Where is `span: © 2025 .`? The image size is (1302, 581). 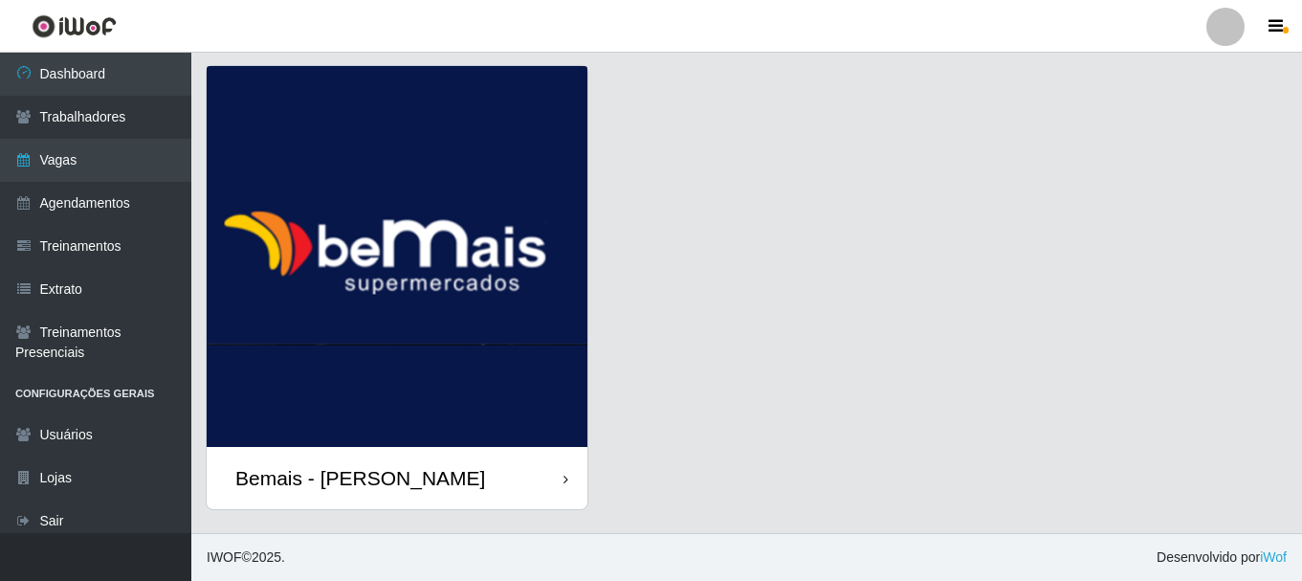
span: © 2025 . is located at coordinates (246, 557).